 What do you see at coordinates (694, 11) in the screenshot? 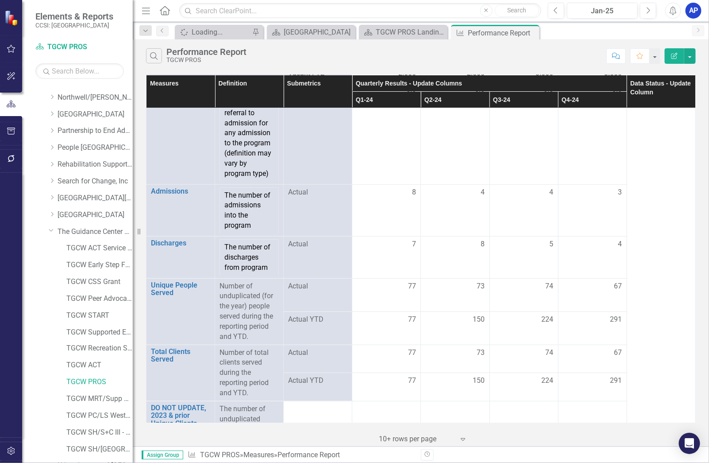
I see `button: AP` at bounding box center [694, 11].